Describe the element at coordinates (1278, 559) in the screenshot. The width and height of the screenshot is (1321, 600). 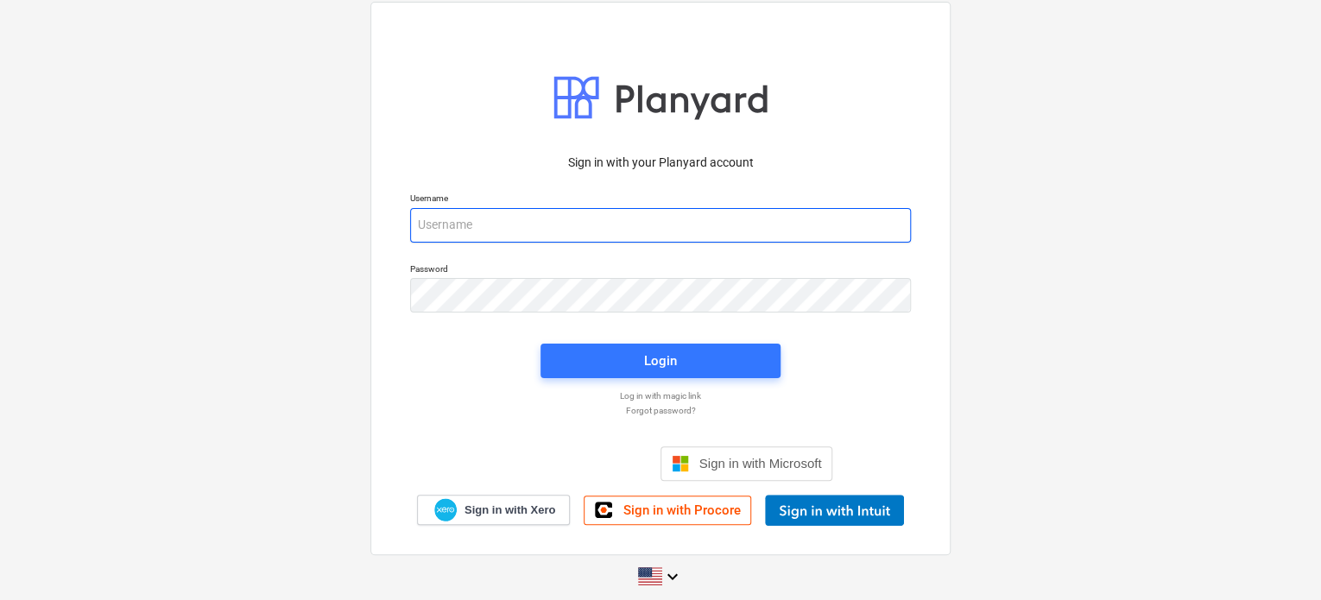
I see `div: Chat Widget` at that location.